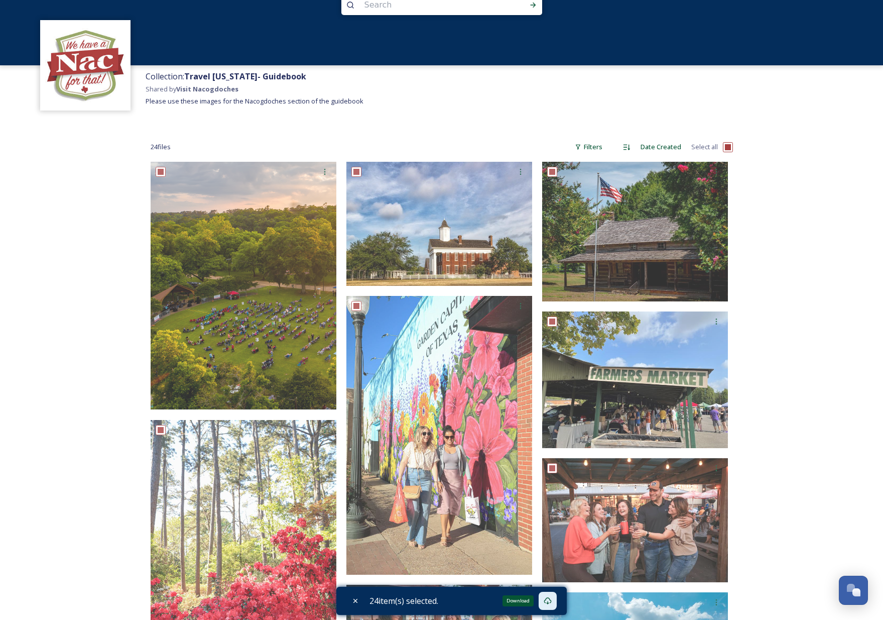  Describe the element at coordinates (635, 380) in the screenshot. I see `img: Farmers Market.jpg` at that location.